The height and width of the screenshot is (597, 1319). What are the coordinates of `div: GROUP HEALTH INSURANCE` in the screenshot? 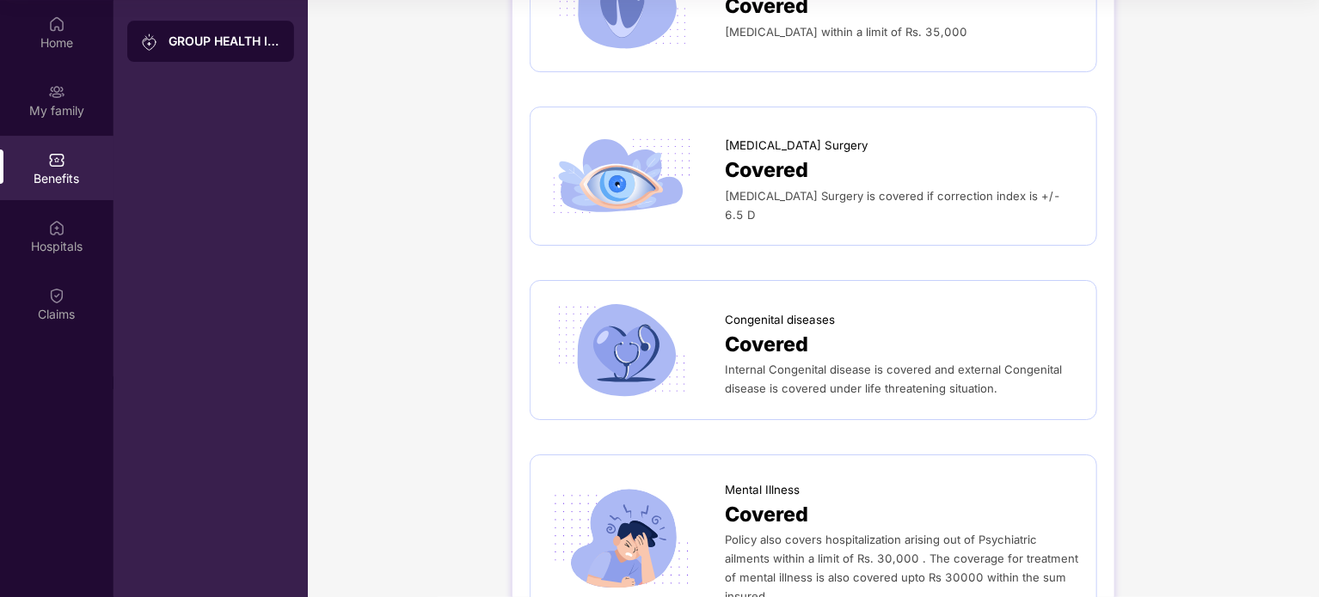 It's located at (224, 41).